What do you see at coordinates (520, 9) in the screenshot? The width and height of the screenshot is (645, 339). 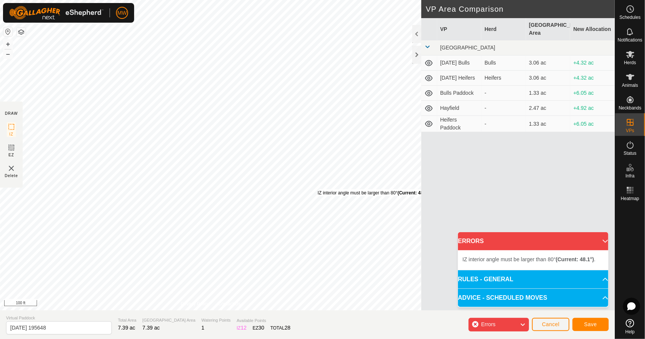 I see `h2: VP Area Comparison` at bounding box center [520, 9].